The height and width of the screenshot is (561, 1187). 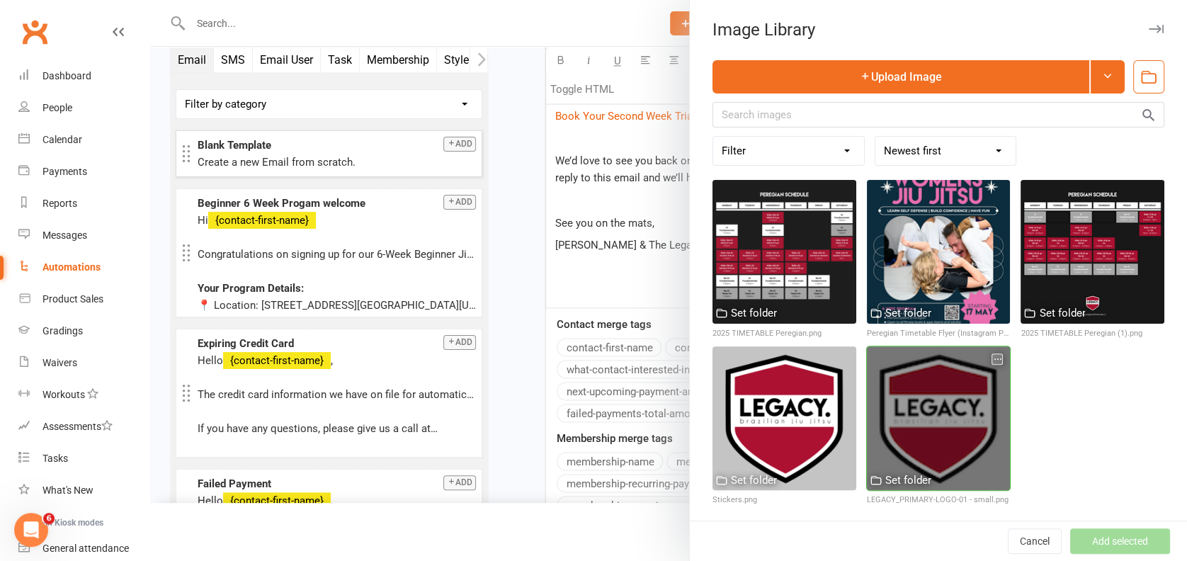 I want to click on div: Dashboard, so click(x=67, y=76).